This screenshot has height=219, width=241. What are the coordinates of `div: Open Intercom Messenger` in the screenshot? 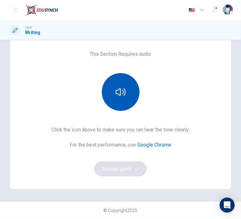 It's located at (228, 205).